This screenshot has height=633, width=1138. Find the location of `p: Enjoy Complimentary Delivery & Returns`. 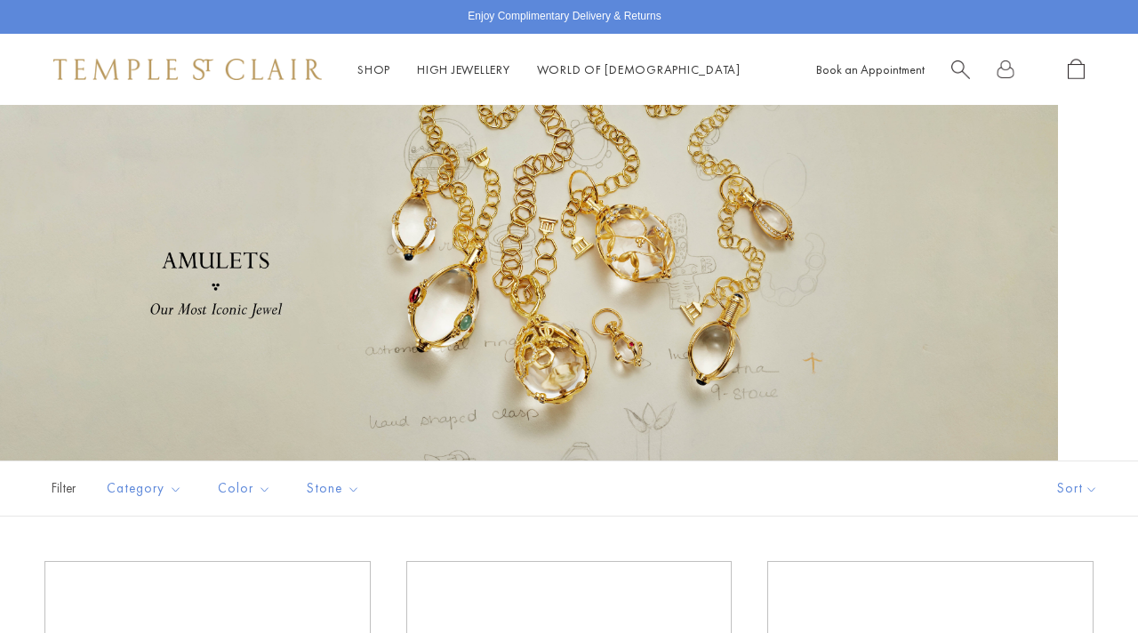

p: Enjoy Complimentary Delivery & Returns is located at coordinates (564, 17).